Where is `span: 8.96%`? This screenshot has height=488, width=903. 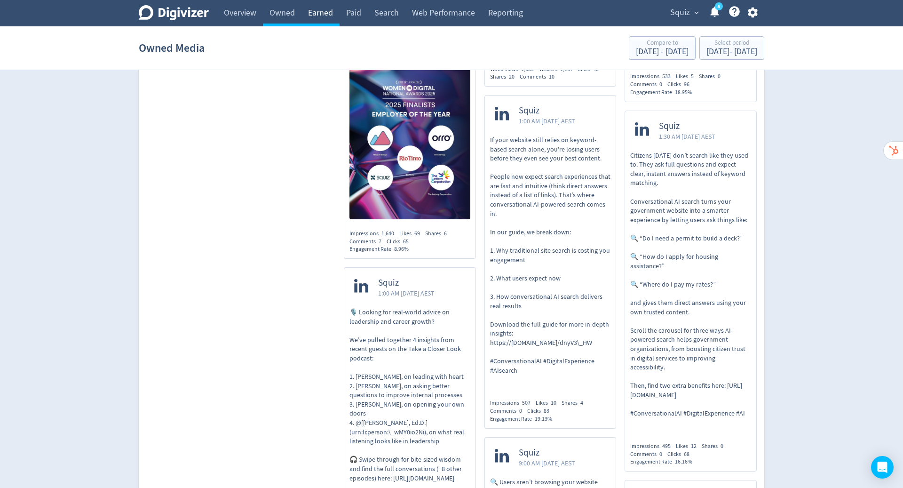
span: 8.96% is located at coordinates (401, 249).